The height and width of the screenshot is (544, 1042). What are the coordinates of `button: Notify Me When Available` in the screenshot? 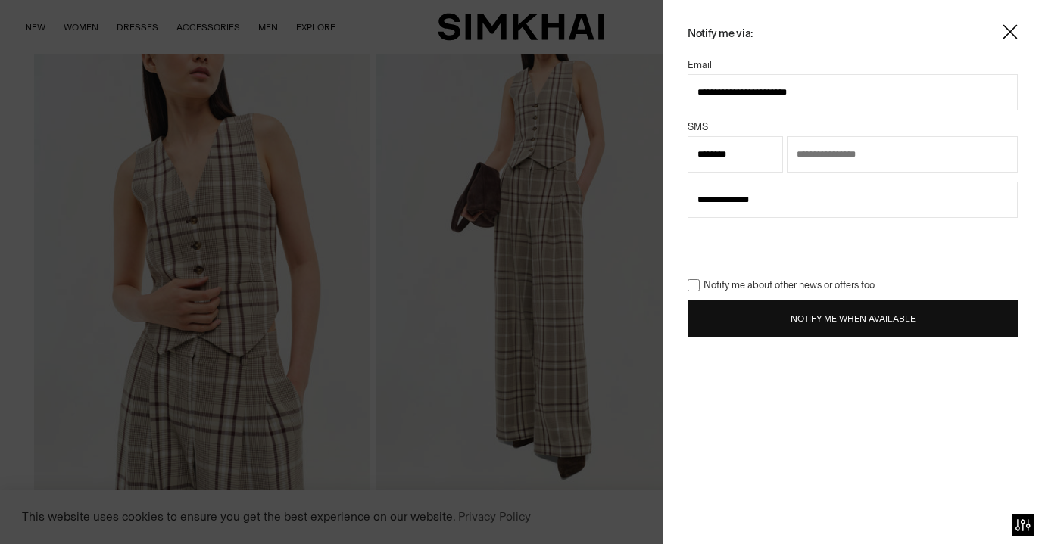 It's located at (853, 319).